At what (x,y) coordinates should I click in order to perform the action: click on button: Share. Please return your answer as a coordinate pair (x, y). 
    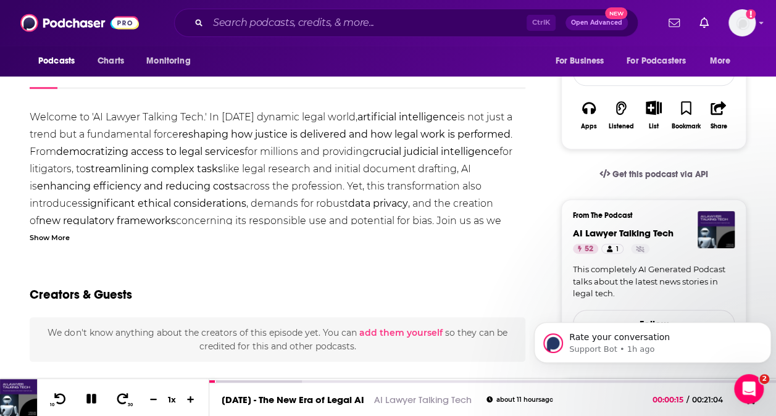
    Looking at the image, I should click on (719, 115).